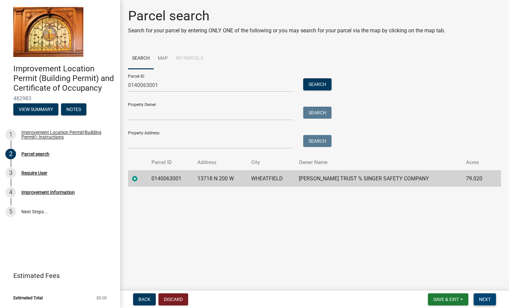 This screenshot has height=308, width=509. Describe the element at coordinates (170, 162) in the screenshot. I see `th: Parcel ID` at that location.